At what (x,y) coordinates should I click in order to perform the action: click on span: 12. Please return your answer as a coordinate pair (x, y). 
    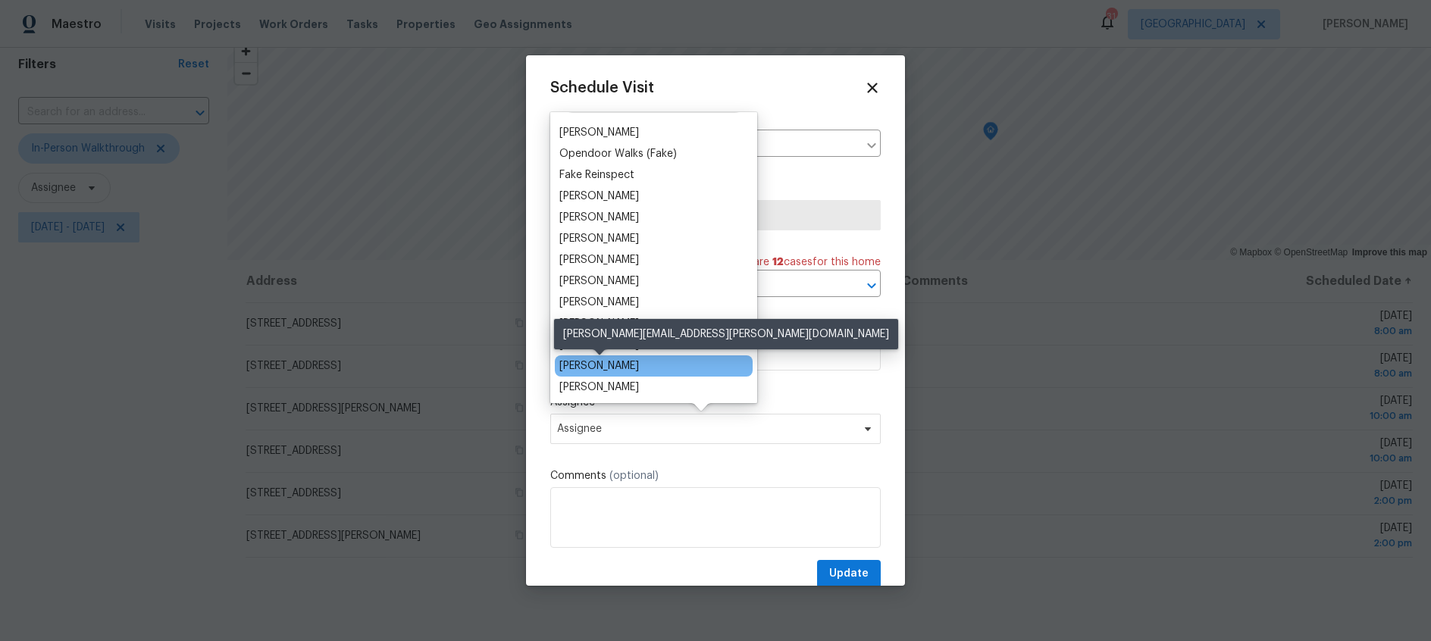
    Looking at the image, I should click on (778, 262).